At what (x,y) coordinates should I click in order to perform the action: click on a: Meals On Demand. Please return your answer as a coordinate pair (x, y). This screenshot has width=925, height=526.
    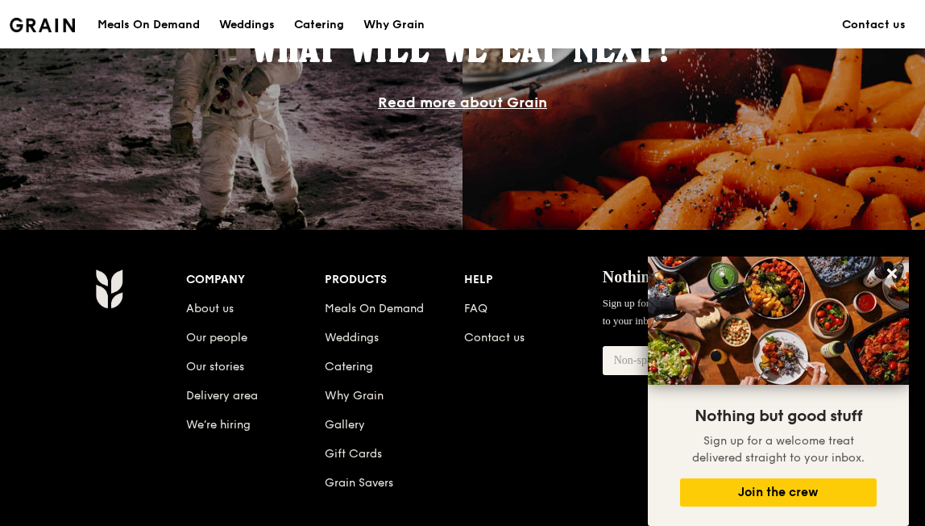
    Looking at the image, I should click on (374, 308).